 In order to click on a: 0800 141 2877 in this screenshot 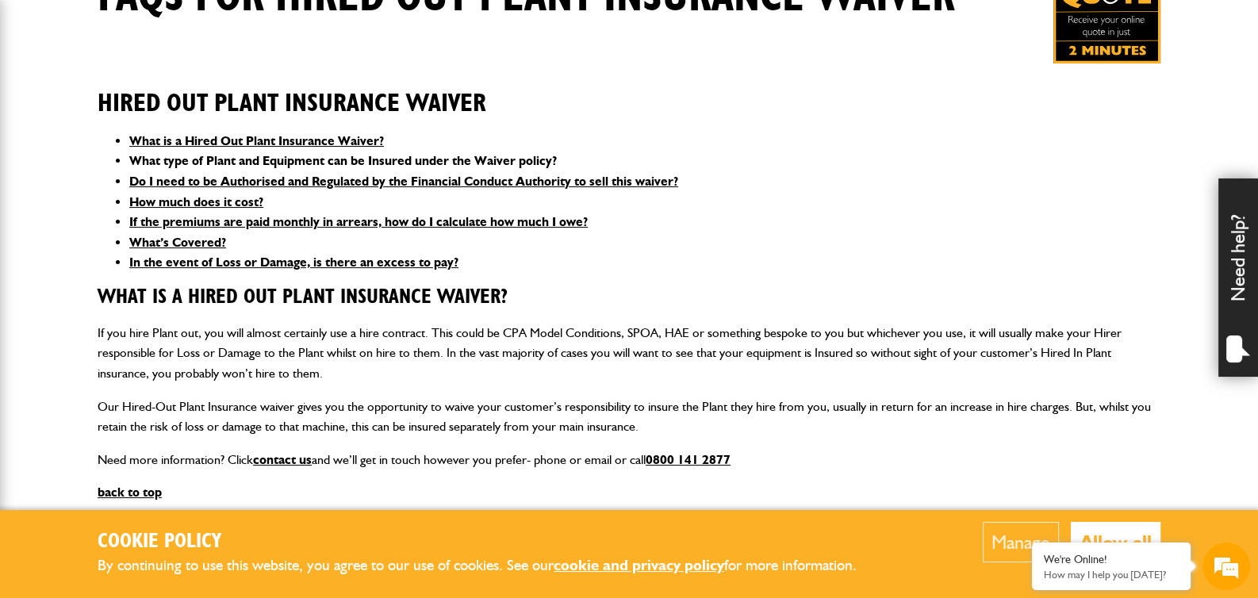, I will do `click(688, 459)`.